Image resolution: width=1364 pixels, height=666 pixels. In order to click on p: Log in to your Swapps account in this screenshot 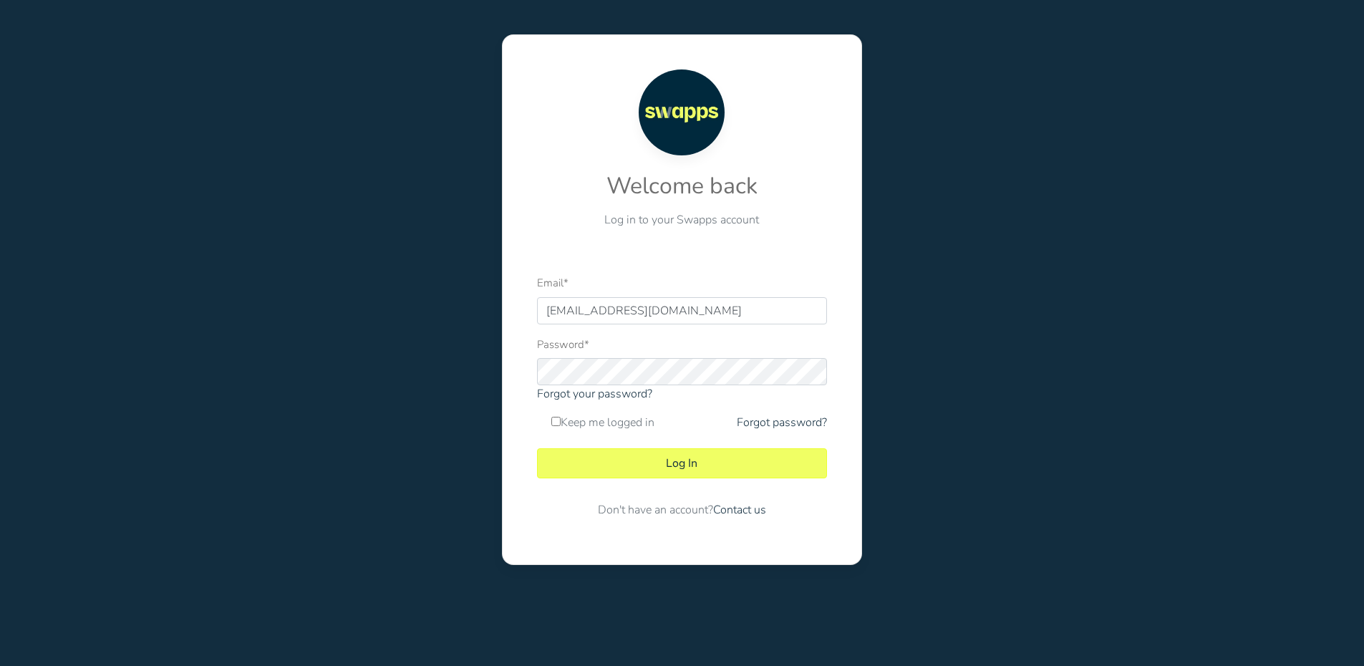, I will do `click(682, 220)`.